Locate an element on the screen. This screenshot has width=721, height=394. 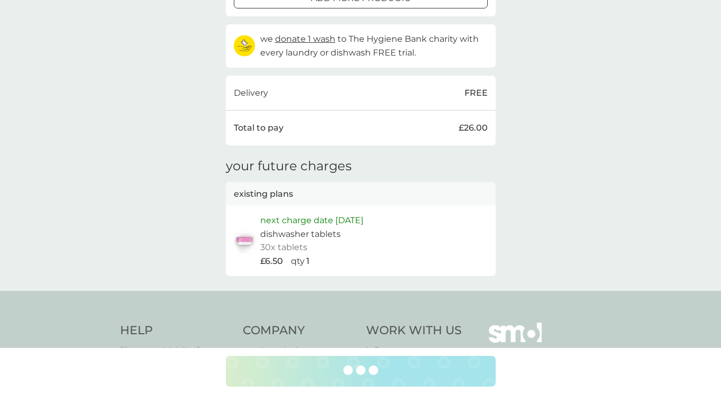
h3: your future charges is located at coordinates (289, 166).